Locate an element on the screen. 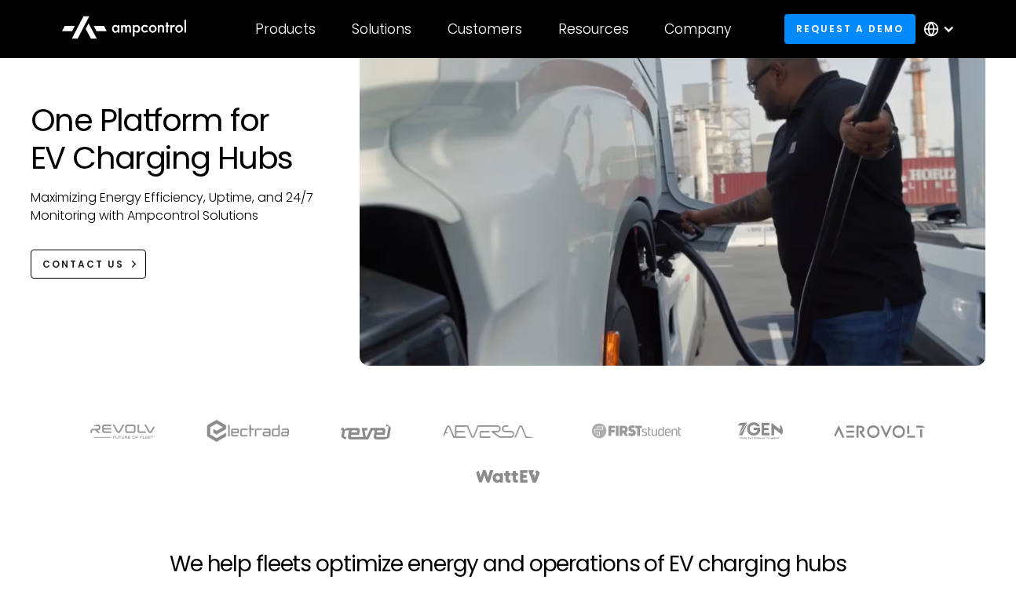 Image resolution: width=1016 pixels, height=598 pixels. div: Company is located at coordinates (697, 29).